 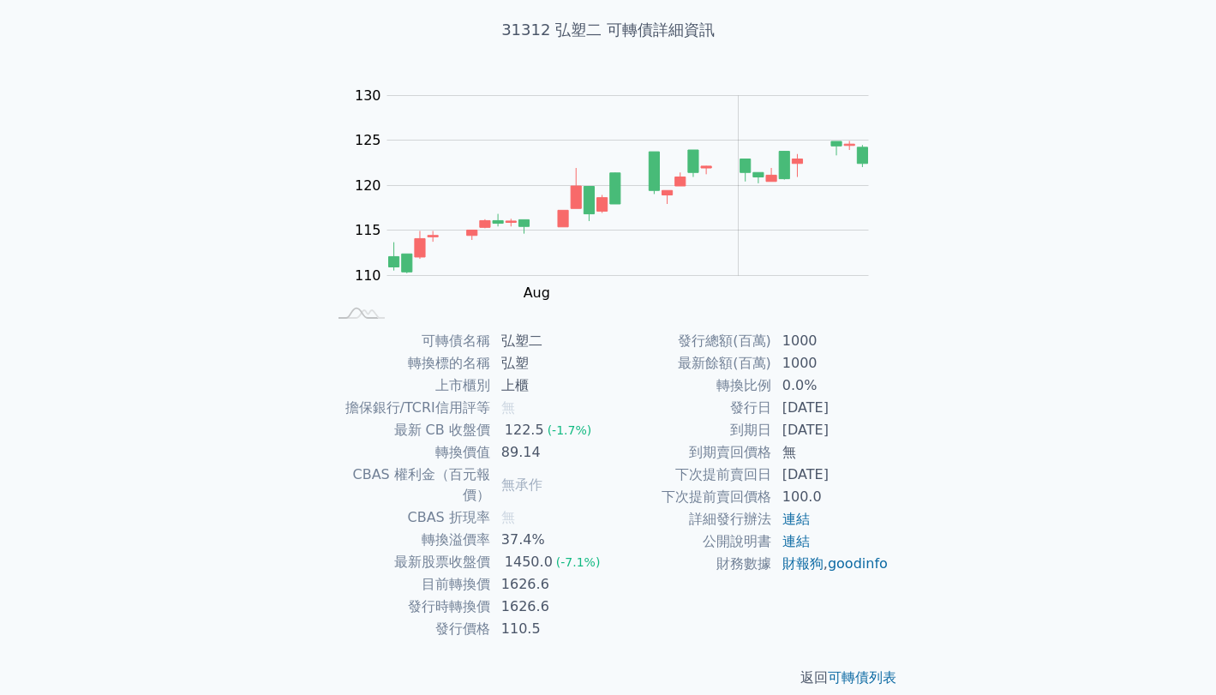 What do you see at coordinates (525, 430) in the screenshot?
I see `div: 122.5` at bounding box center [525, 430].